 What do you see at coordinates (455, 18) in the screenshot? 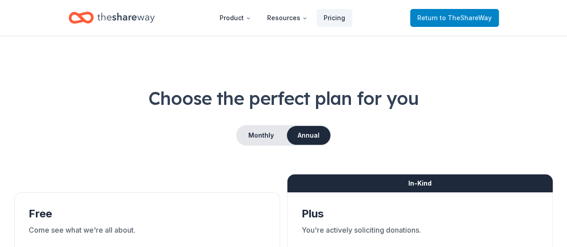
I see `a: Returnto TheShareWay` at bounding box center [455, 18].